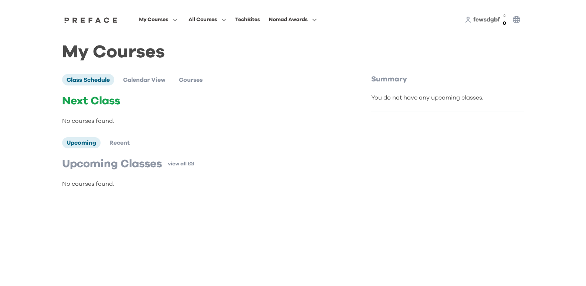 The image size is (586, 286). Describe the element at coordinates (88, 80) in the screenshot. I see `span: Class Schedule` at that location.